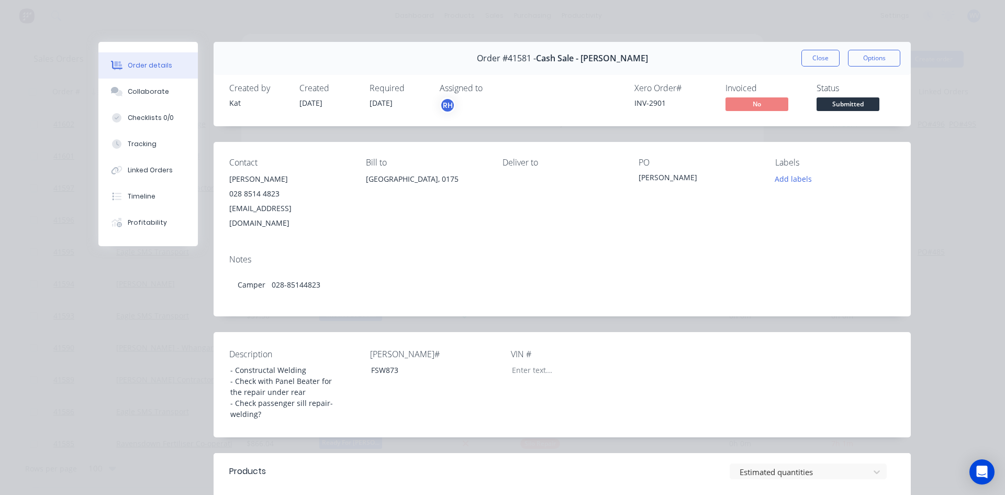 The height and width of the screenshot is (495, 1005). Describe the element at coordinates (148, 222) in the screenshot. I see `button: Profitability` at that location.